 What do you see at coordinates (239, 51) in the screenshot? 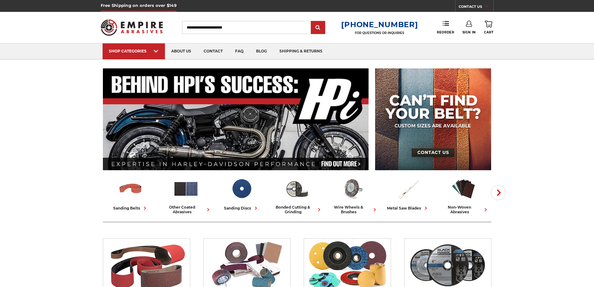
I see `a: faq` at bounding box center [239, 51].